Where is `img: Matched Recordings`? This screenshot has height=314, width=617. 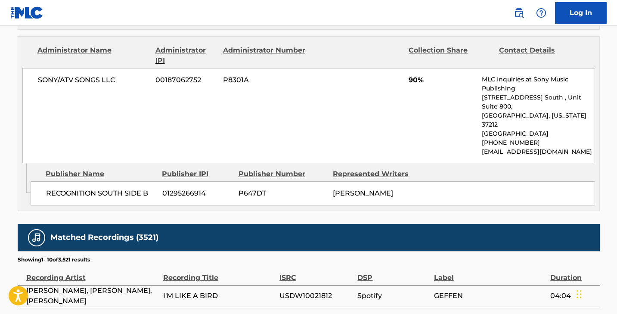
img: Matched Recordings is located at coordinates (37, 238).